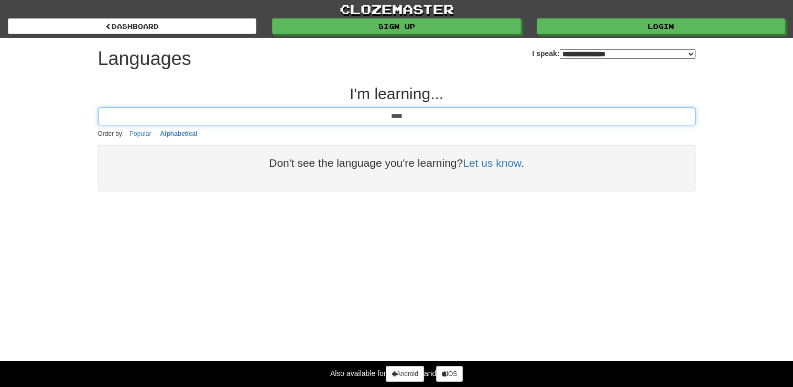  Describe the element at coordinates (111, 134) in the screenshot. I see `small: Order by:` at that location.